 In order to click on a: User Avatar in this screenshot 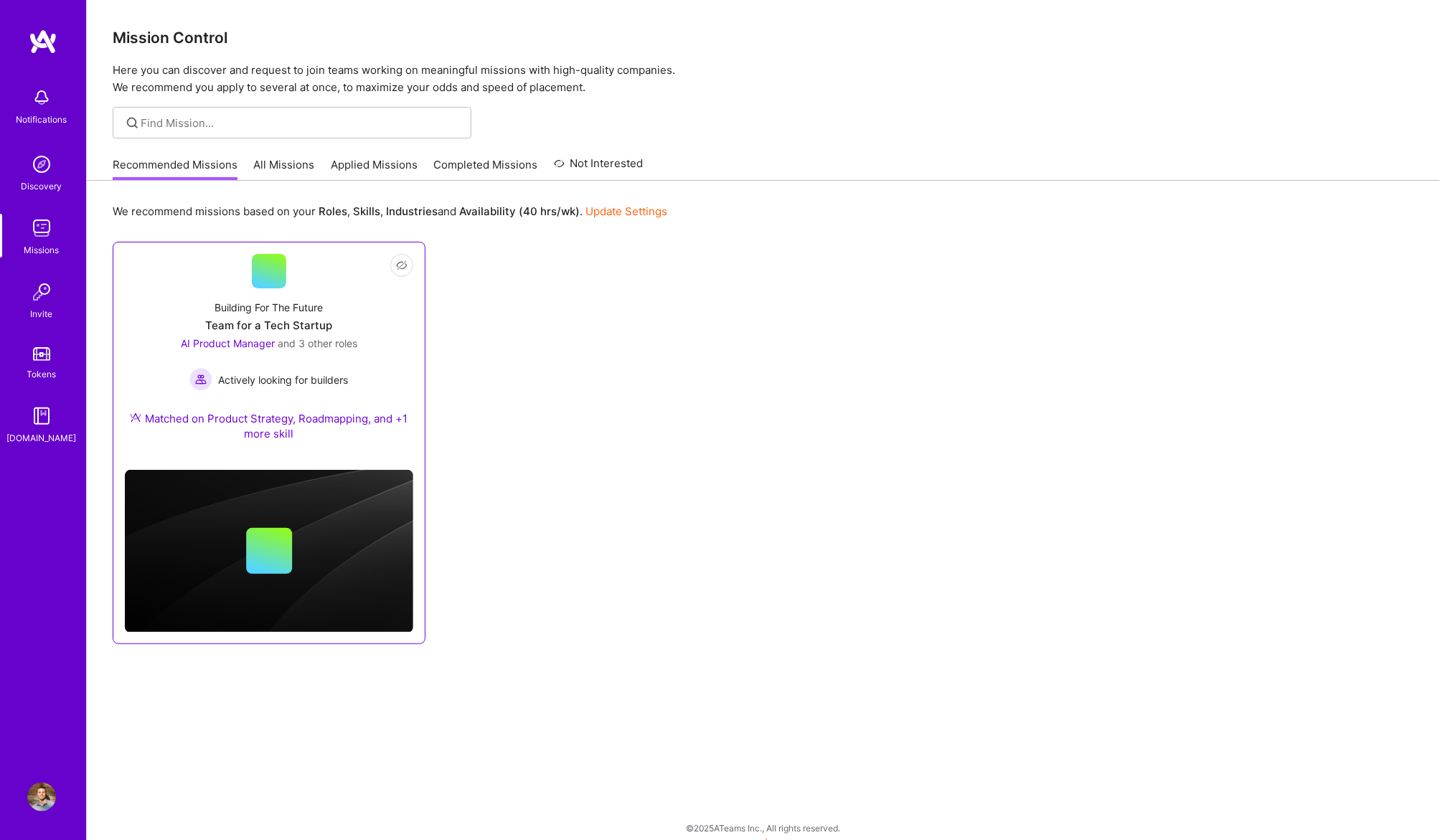, I will do `click(41, 797)`.